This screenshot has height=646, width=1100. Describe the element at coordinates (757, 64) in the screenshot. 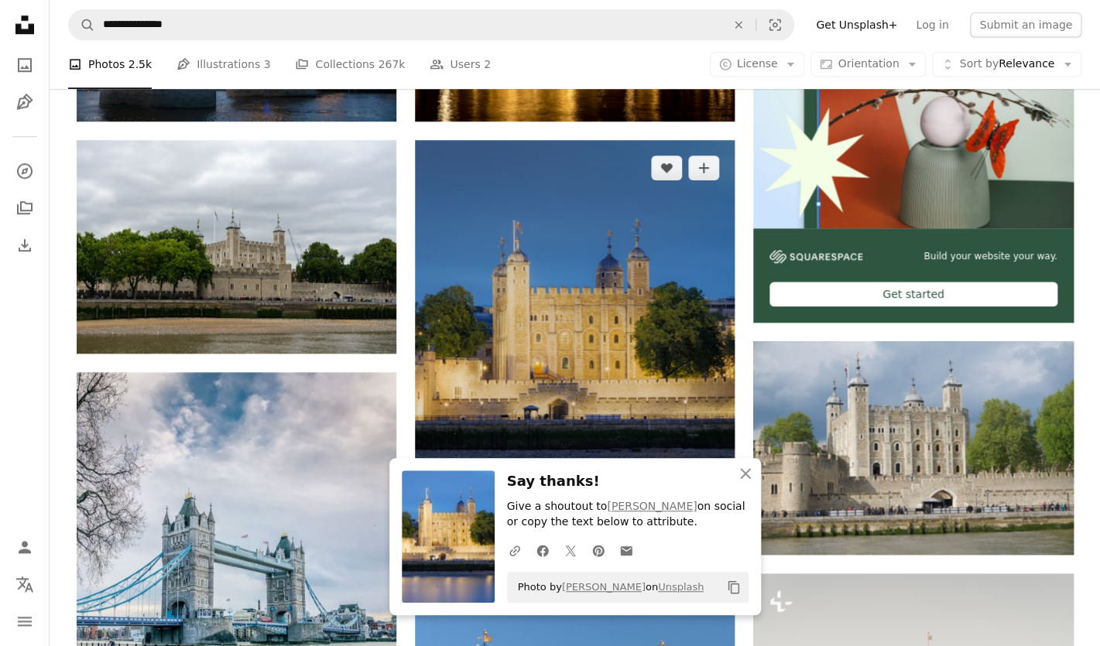

I see `span: License` at that location.